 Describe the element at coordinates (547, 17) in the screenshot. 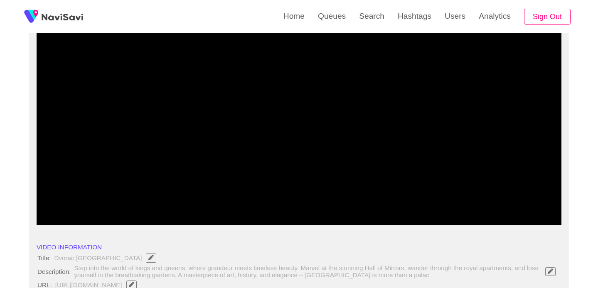

I see `button: Sign Out` at that location.